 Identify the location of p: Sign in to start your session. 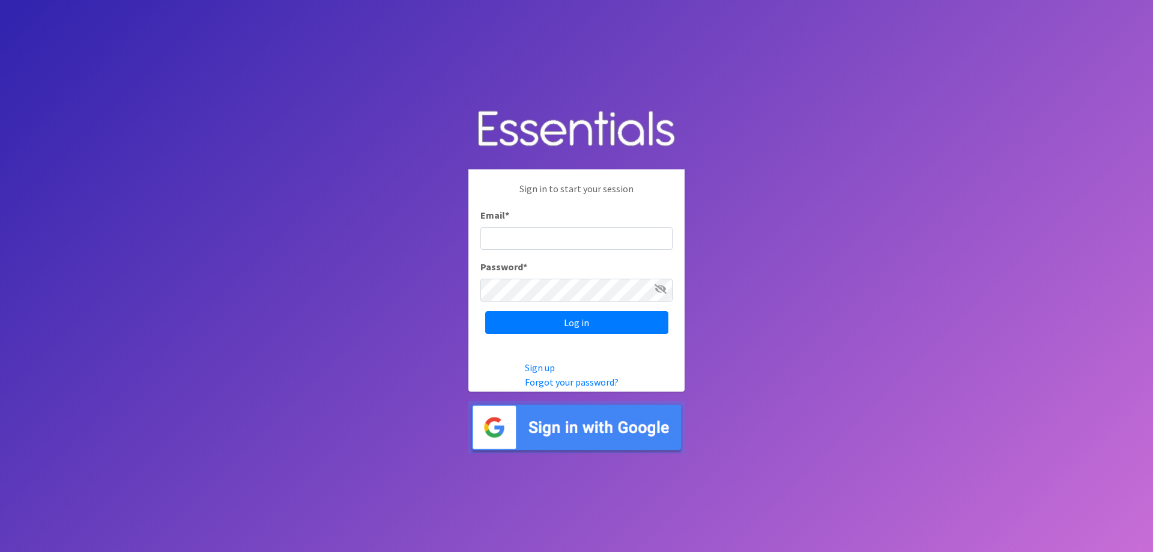
(576, 195).